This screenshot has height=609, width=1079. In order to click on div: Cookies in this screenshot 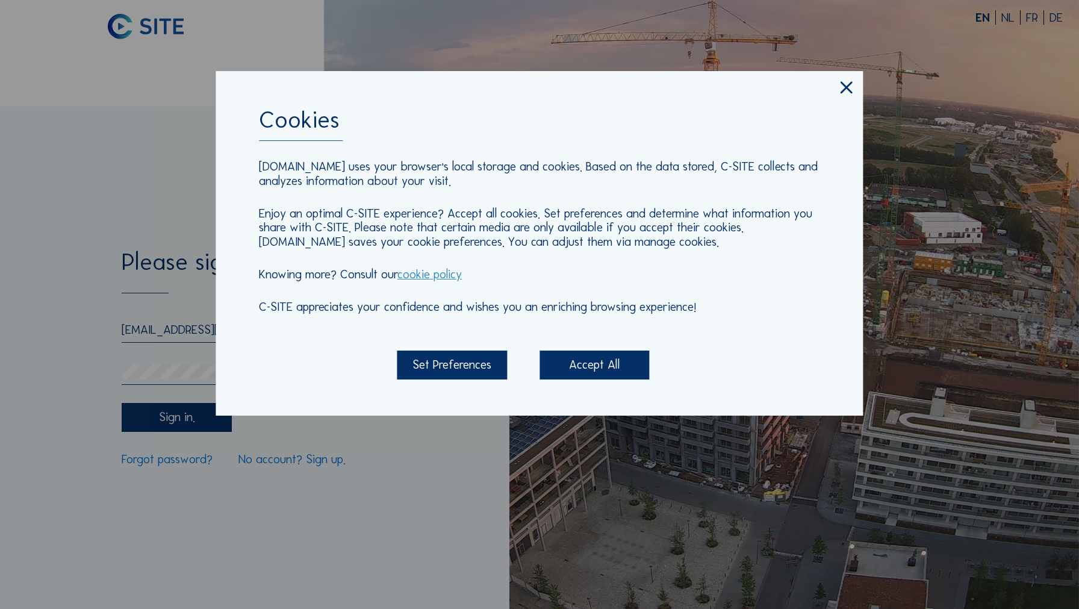, I will do `click(540, 124)`.